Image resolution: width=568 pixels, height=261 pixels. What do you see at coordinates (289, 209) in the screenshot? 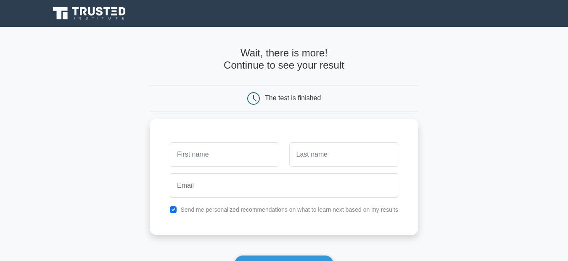
I see `label: Send me personalized recommendations on what to learn next based on my results` at bounding box center [289, 209].